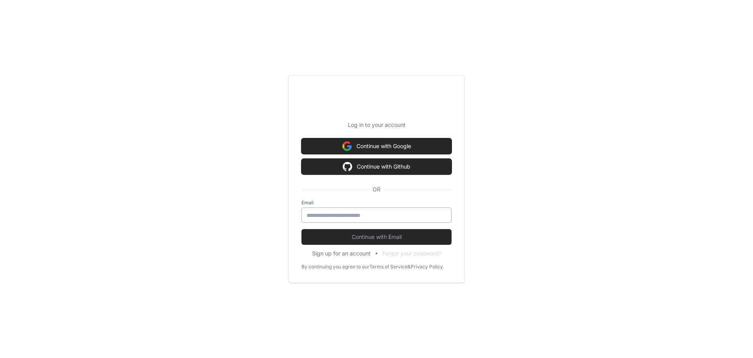  Describe the element at coordinates (388, 267) in the screenshot. I see `a: Terms of Service` at that location.